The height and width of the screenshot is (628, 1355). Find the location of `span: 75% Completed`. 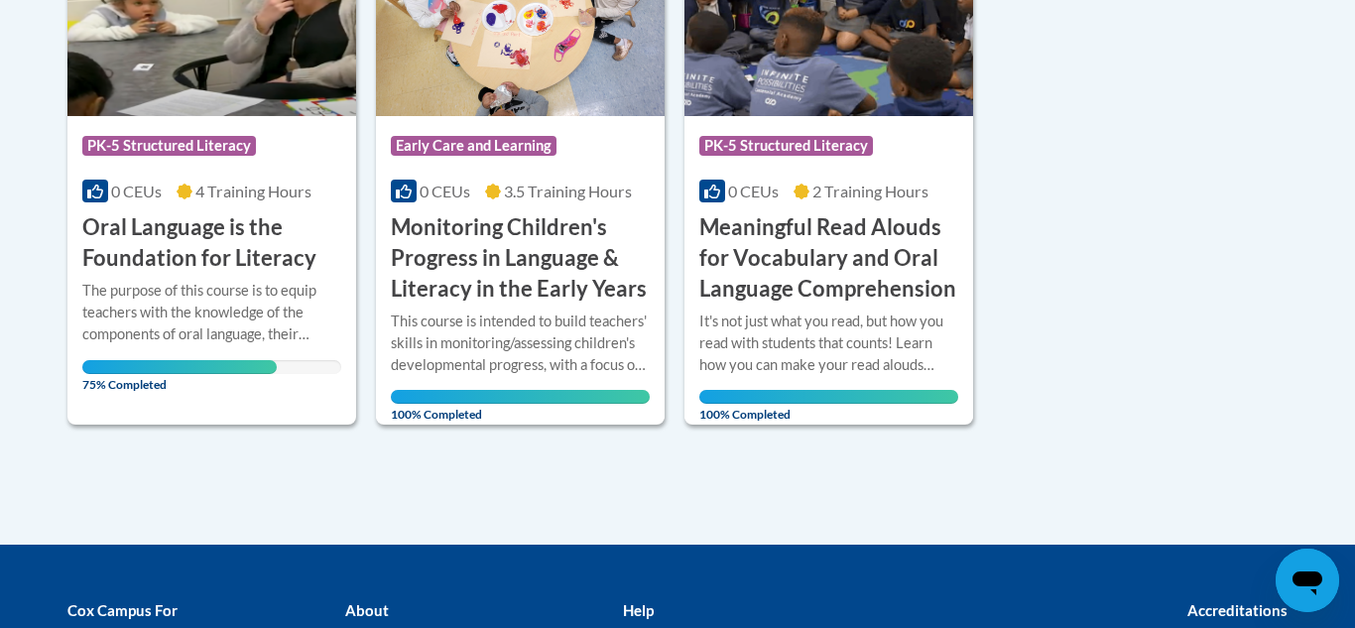

span: 75% Completed is located at coordinates (180, 376).